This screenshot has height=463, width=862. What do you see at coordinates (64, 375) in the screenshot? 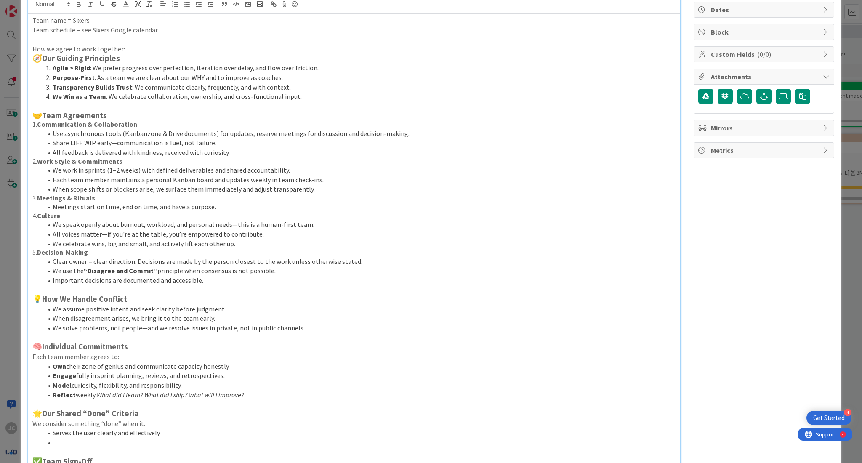
I see `strong: Engage` at bounding box center [64, 375].